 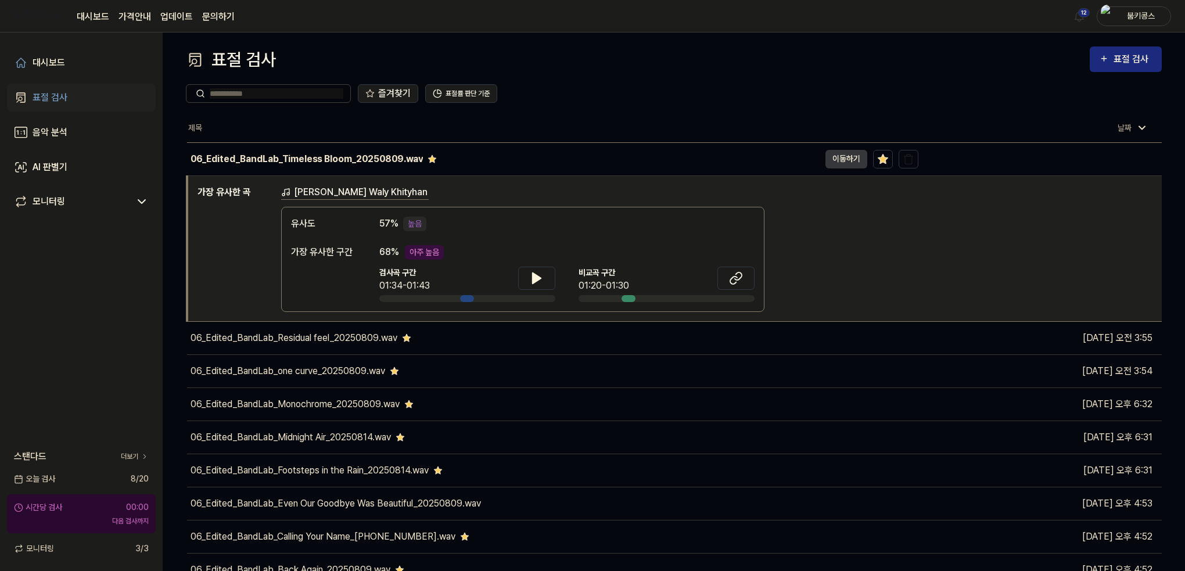 What do you see at coordinates (415, 224) in the screenshot?
I see `div: 높음` at bounding box center [415, 224].